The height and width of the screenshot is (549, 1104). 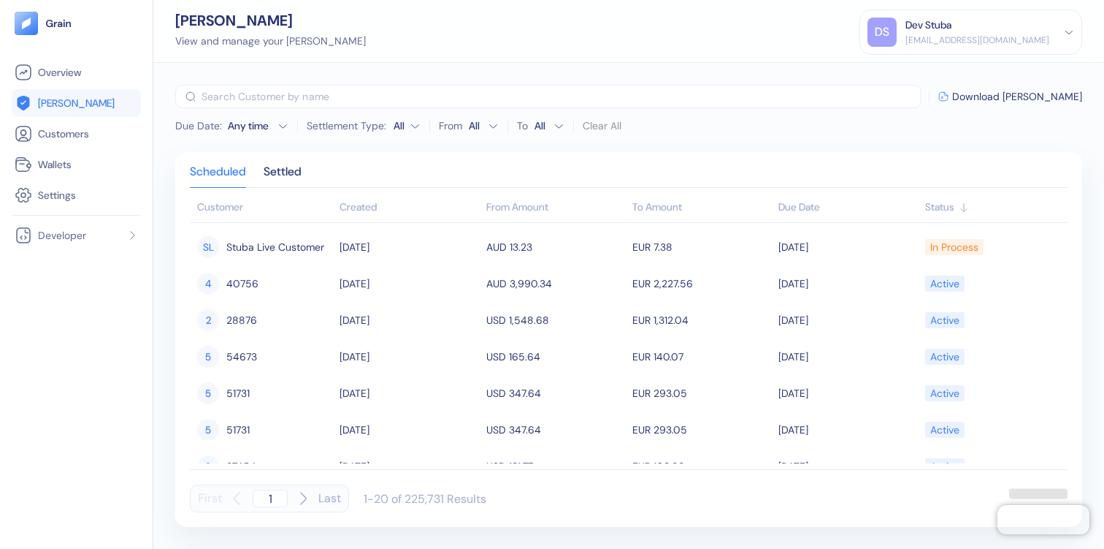 What do you see at coordinates (407, 126) in the screenshot?
I see `button: Settlement Type:` at bounding box center [407, 126].